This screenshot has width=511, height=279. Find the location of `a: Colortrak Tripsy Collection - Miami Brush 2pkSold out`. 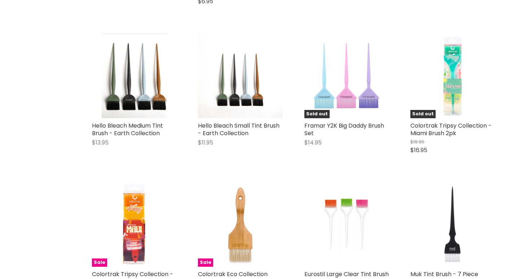

a: Colortrak Tripsy Collection - Miami Brush 2pkSold out is located at coordinates (453, 76).